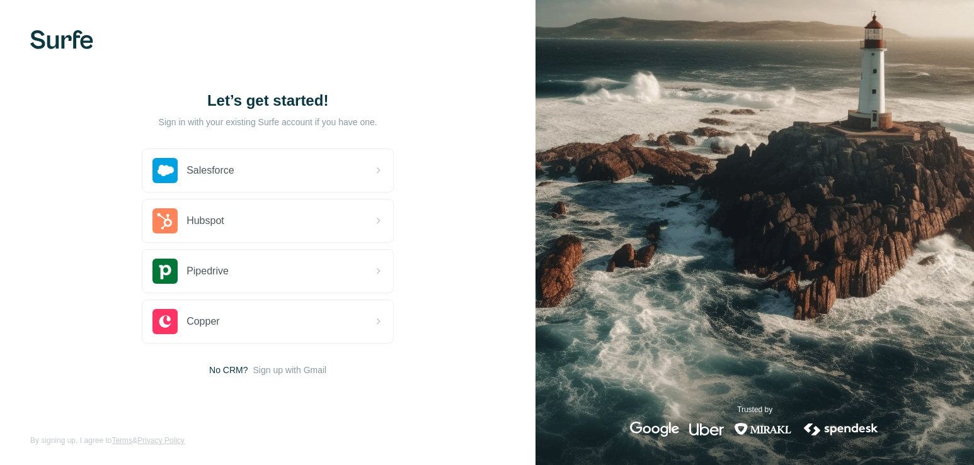 Image resolution: width=974 pixels, height=465 pixels. What do you see at coordinates (290, 370) in the screenshot?
I see `button: Sign up with Gmail` at bounding box center [290, 370].